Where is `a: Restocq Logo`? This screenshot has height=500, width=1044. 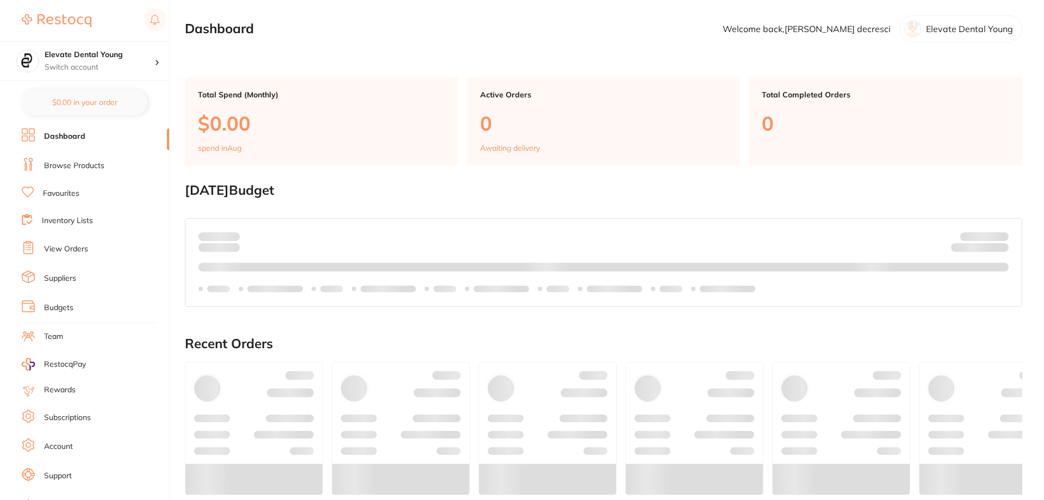 a: Restocq Logo is located at coordinates (57, 21).